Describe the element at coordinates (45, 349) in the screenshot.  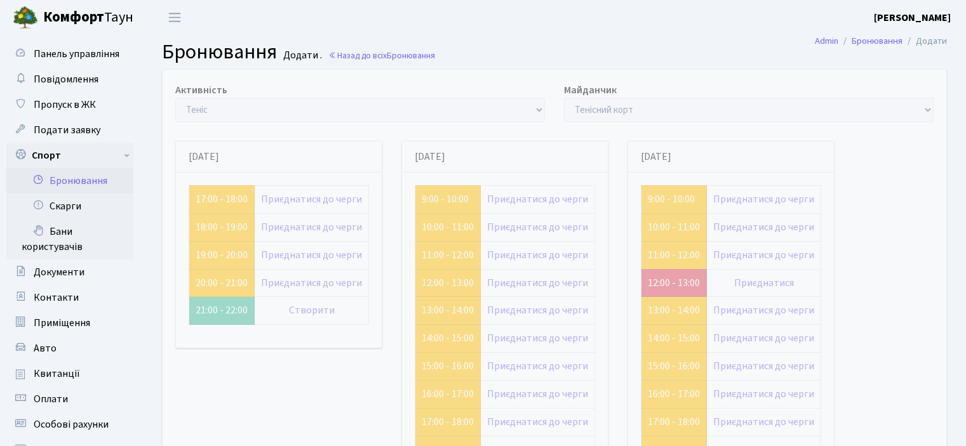
I see `span: Авто` at that location.